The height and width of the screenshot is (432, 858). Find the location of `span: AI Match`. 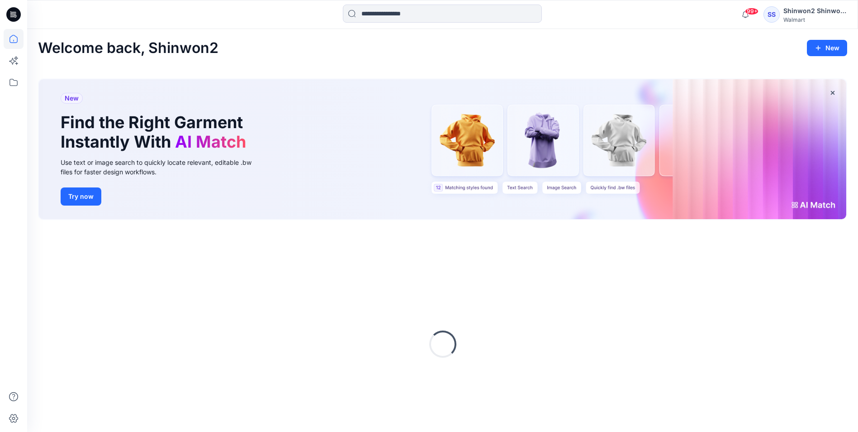

span: AI Match is located at coordinates (210, 142).